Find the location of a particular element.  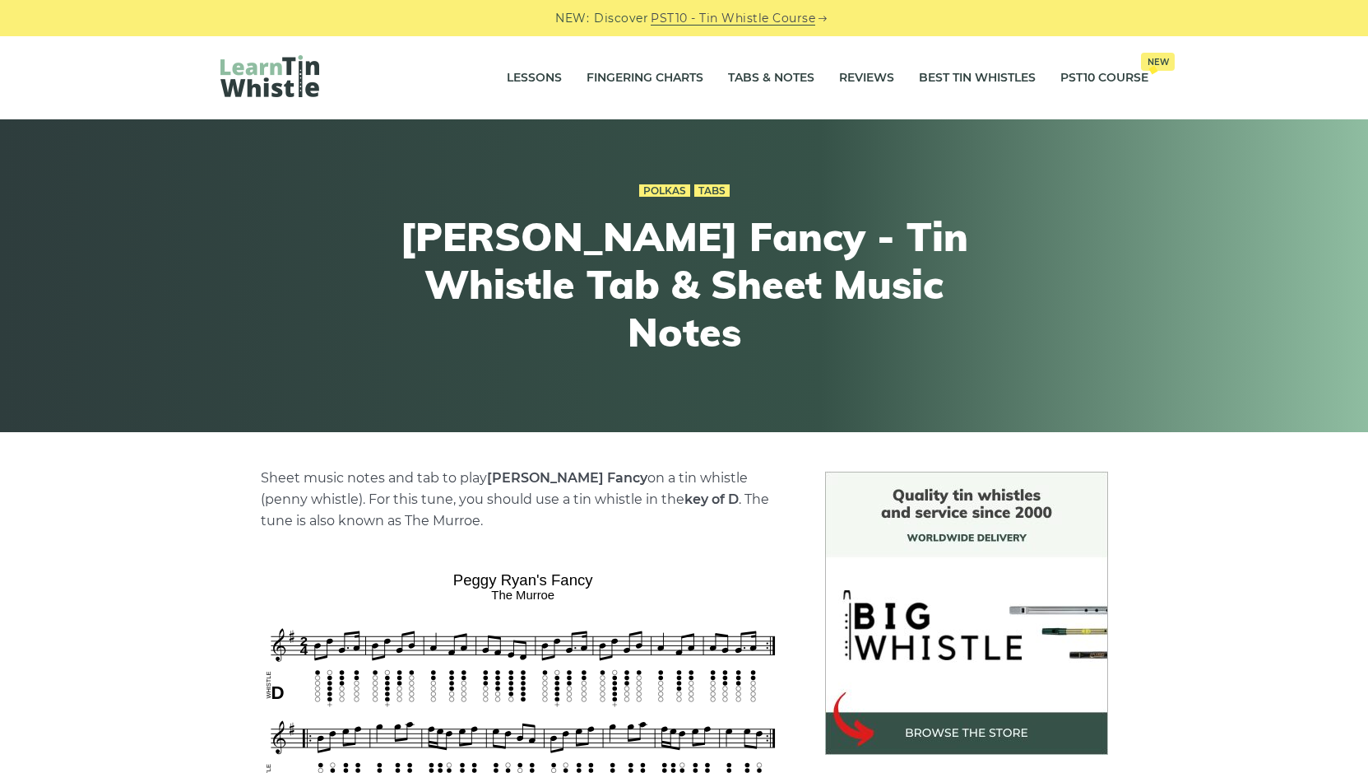

a: Polkas is located at coordinates (665, 191).